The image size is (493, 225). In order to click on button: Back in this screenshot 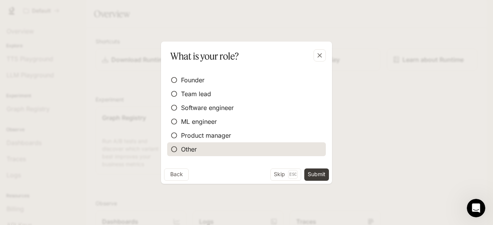, I will do `click(177, 175)`.